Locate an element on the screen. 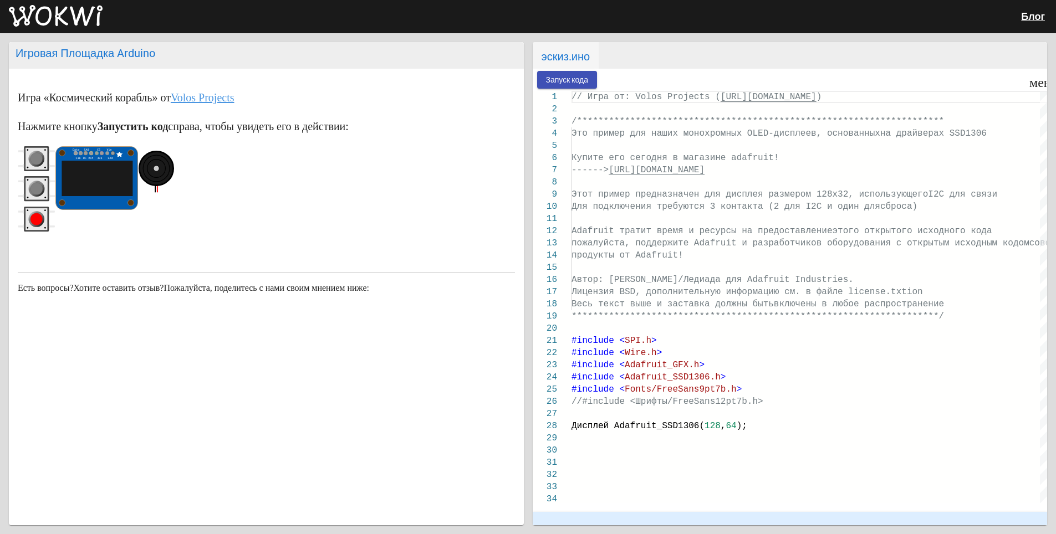 Image resolution: width=1056 pixels, height=534 pixels. div: 33 is located at coordinates (545, 487).